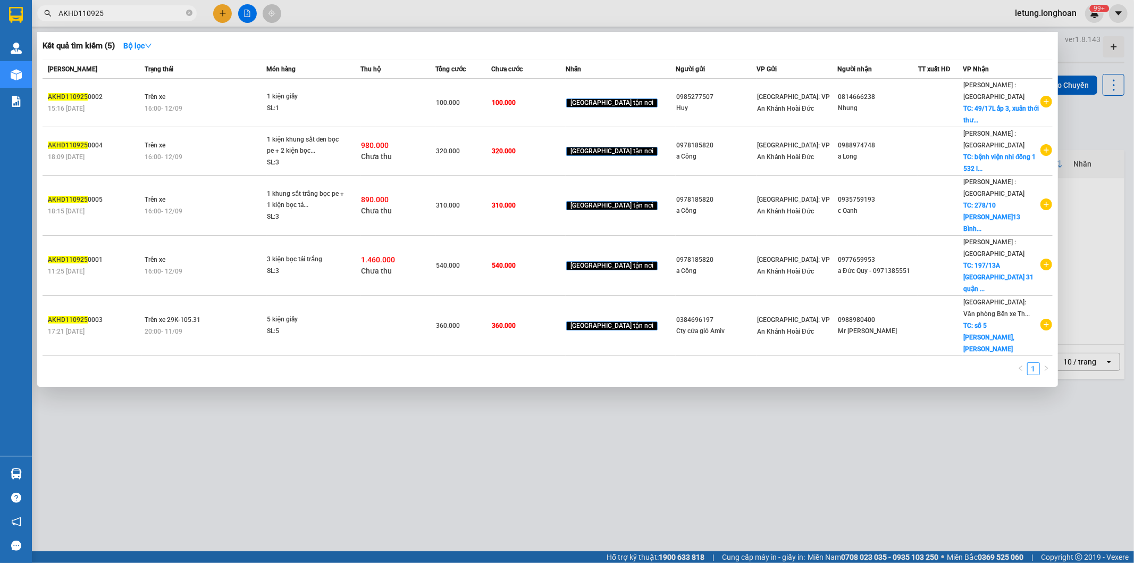  Describe the element at coordinates (1021, 368) in the screenshot. I see `span: left` at that location.